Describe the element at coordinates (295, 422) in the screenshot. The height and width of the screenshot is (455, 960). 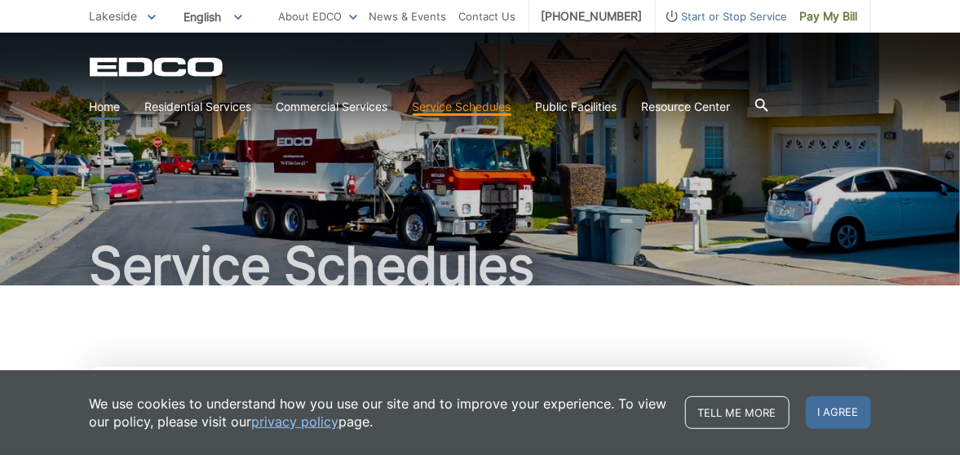
I see `a: privacy policy` at that location.